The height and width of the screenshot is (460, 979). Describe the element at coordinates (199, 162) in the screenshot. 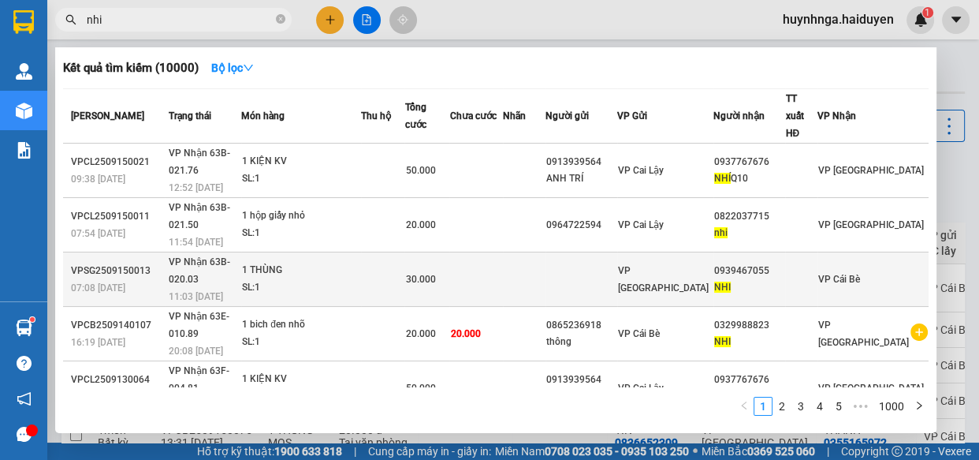

I see `span: VP Nhận 63B-021.76` at that location.